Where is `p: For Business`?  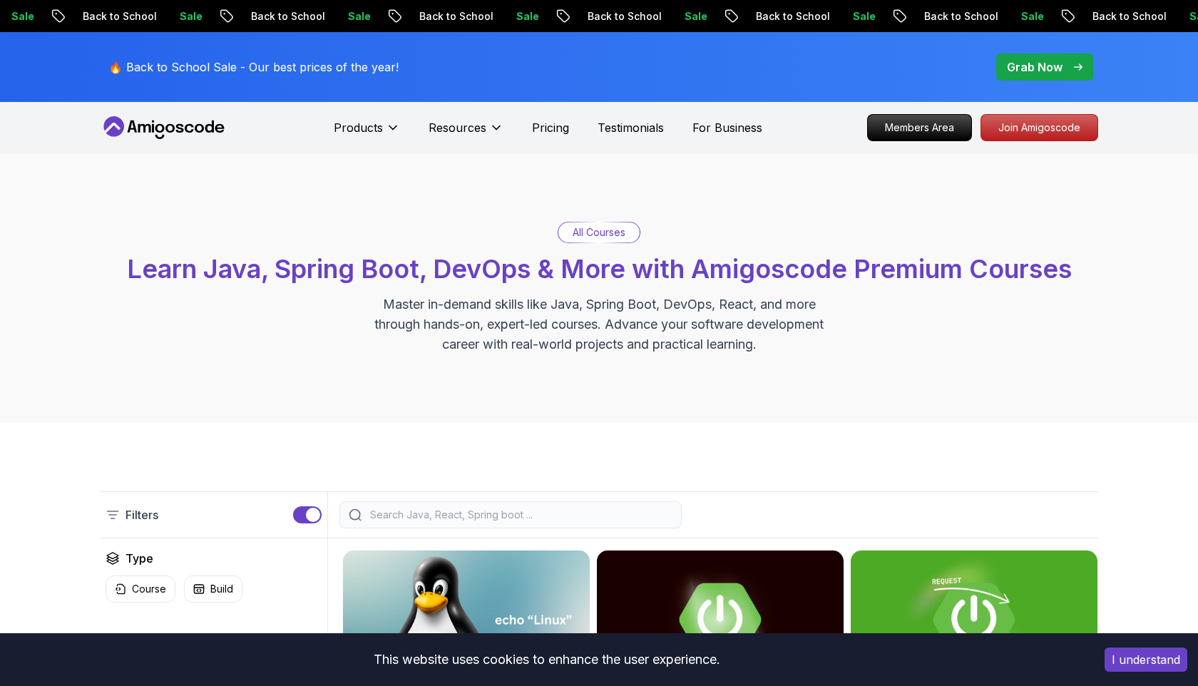
p: For Business is located at coordinates (727, 128).